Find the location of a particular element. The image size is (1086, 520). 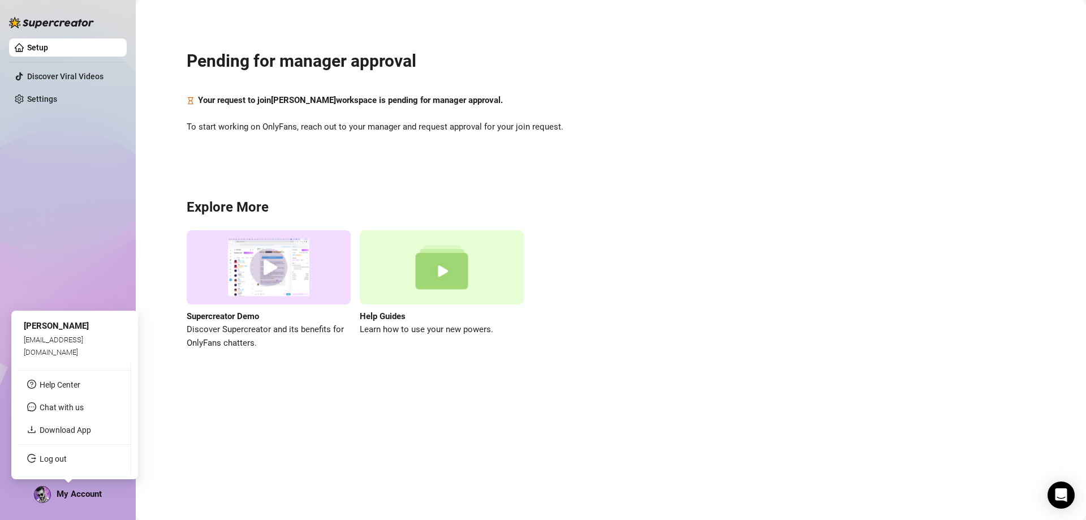

h2: Pending for manager approval is located at coordinates (611, 61).